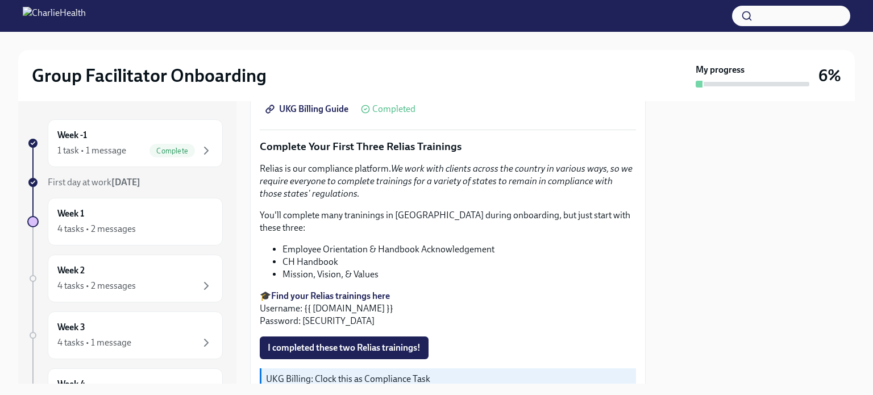 This screenshot has height=395, width=873. What do you see at coordinates (446, 181) in the screenshot?
I see `em: We work with clients across the country in various ways, so we require everyone to complete train...` at bounding box center [446, 181].